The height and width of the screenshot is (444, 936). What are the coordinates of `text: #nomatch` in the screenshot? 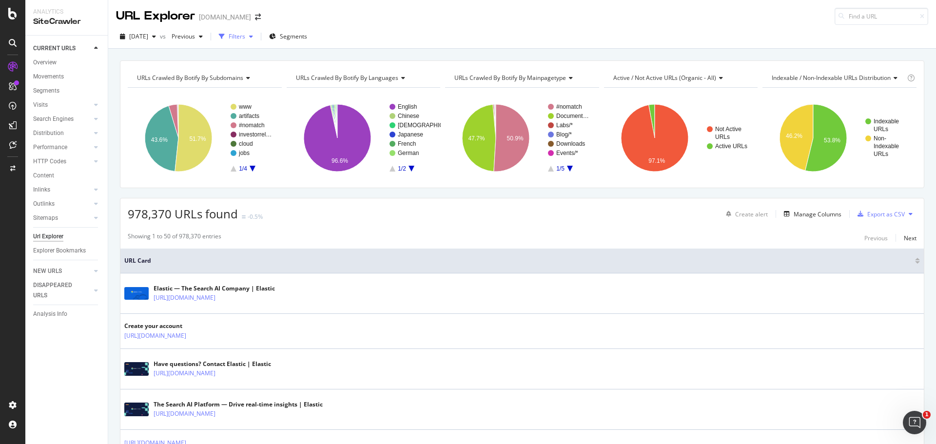 It's located at (569, 107).